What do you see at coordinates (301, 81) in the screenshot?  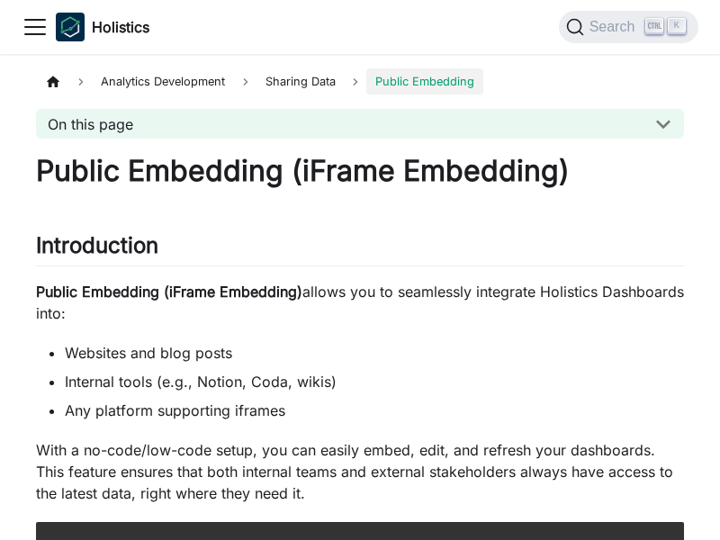 I see `span: Sharing Data` at bounding box center [301, 81].